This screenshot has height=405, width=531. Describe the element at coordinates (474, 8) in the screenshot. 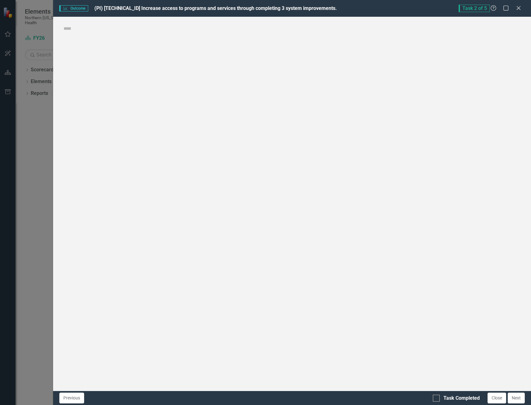

I see `span: Task 2 of 5` at that location.